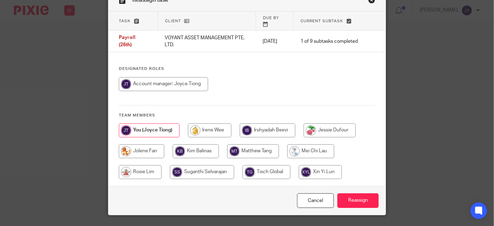 The width and height of the screenshot is (494, 226). Describe the element at coordinates (125, 21) in the screenshot. I see `span: Task` at that location.